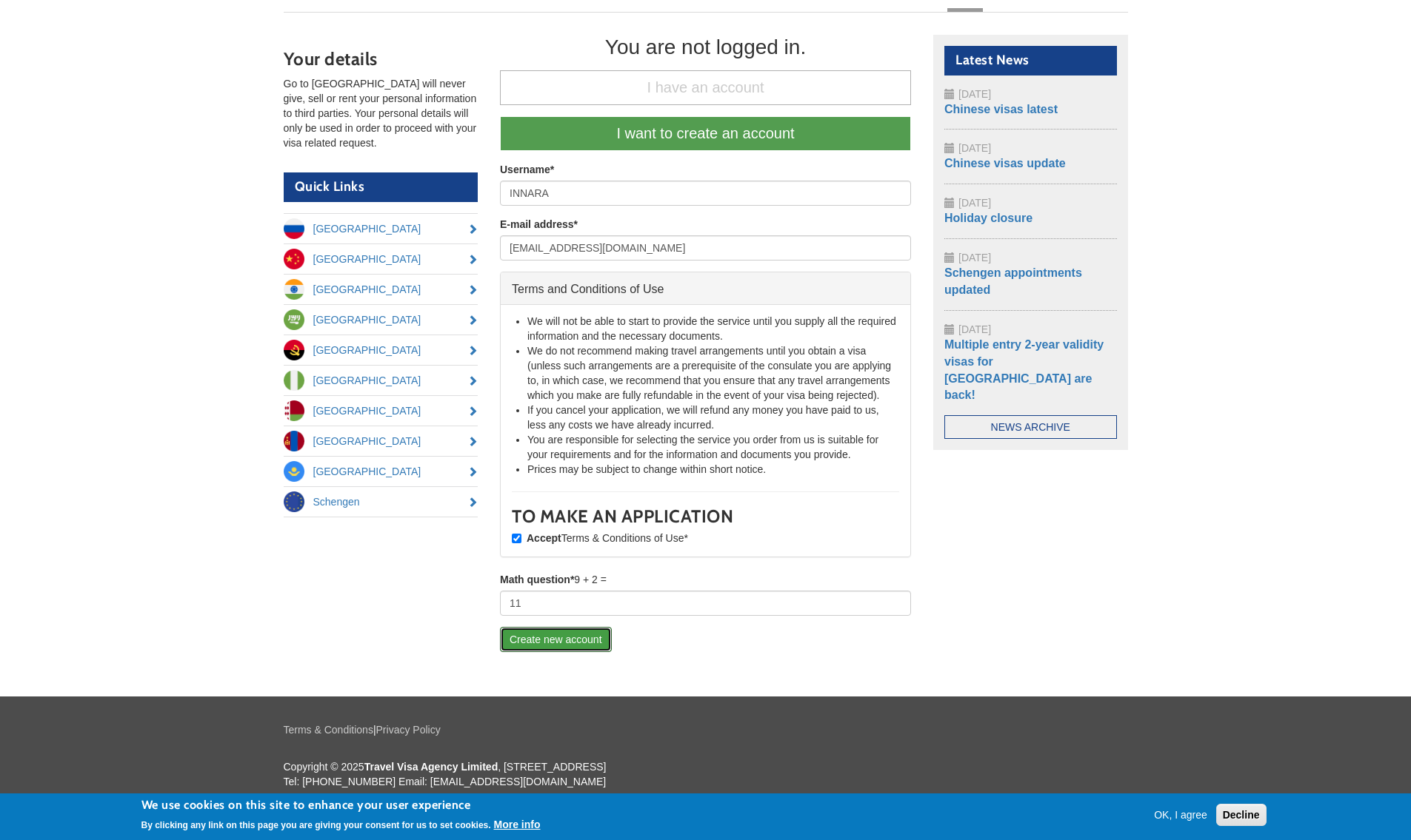 Image resolution: width=1411 pixels, height=840 pixels. I want to click on div: You are not logged in., so click(706, 47).